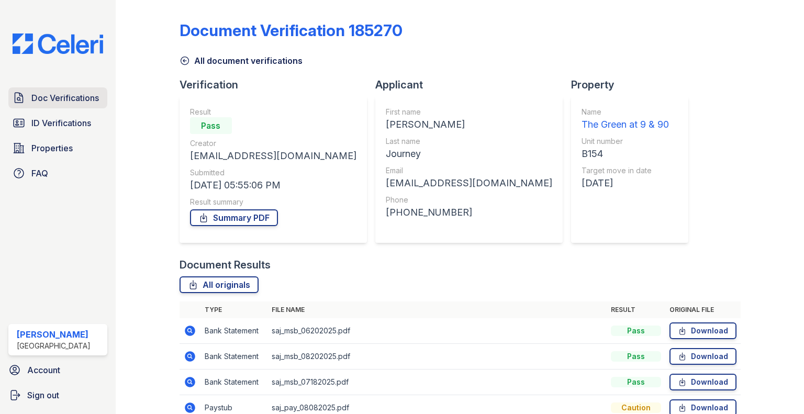 The height and width of the screenshot is (414, 804). I want to click on td: saj_msb_08202025.pdf, so click(437, 356).